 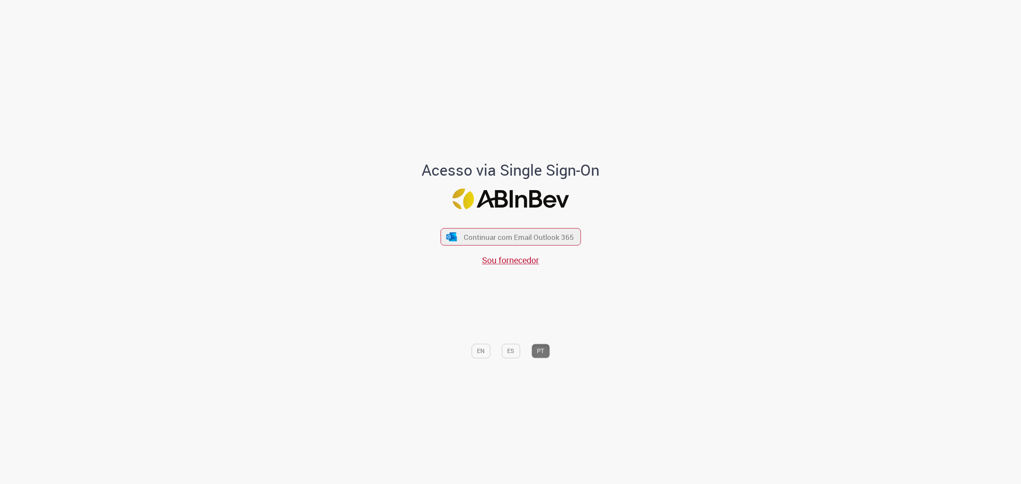 What do you see at coordinates (481, 351) in the screenshot?
I see `button: EN` at bounding box center [481, 351].